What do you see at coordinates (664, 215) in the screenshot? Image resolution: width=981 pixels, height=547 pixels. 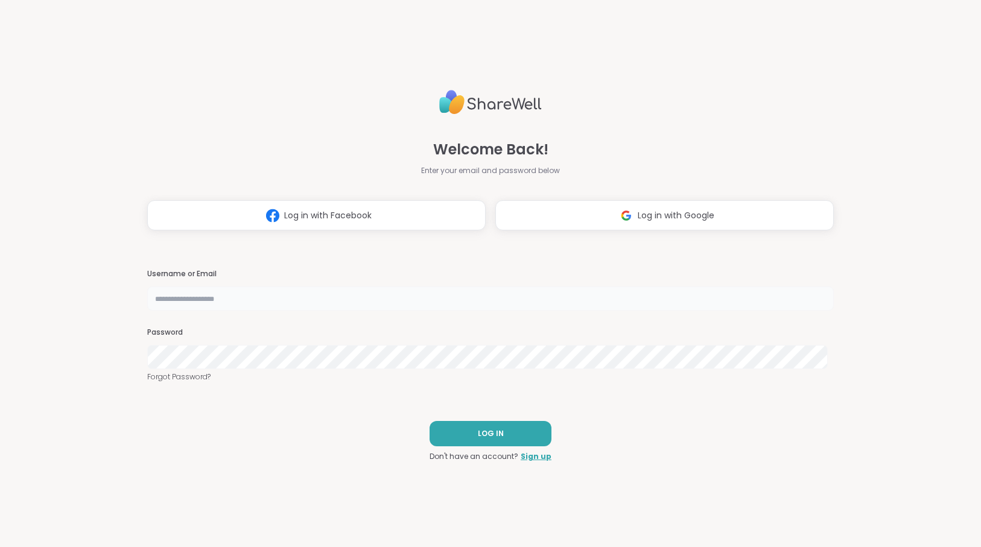 I see `button: Log in with Google` at bounding box center [664, 215].